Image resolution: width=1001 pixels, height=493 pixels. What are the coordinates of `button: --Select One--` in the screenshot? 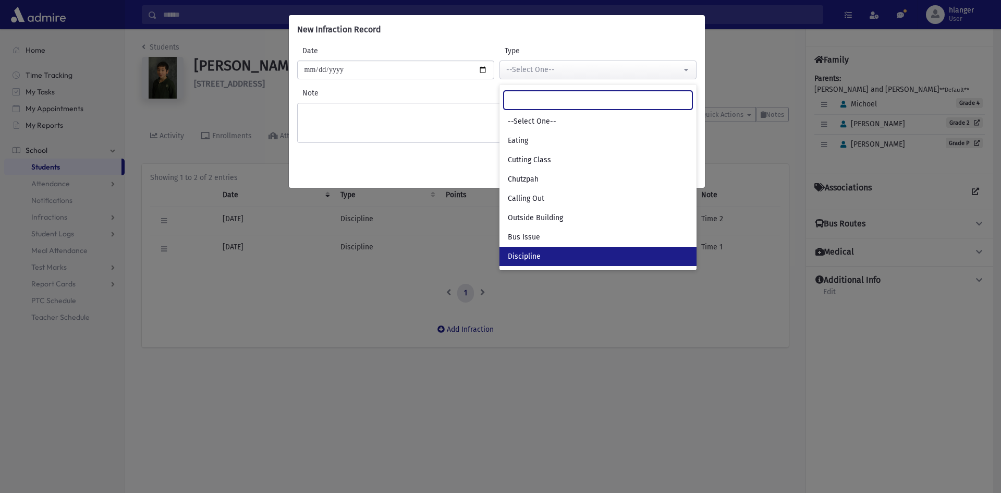 It's located at (598, 70).